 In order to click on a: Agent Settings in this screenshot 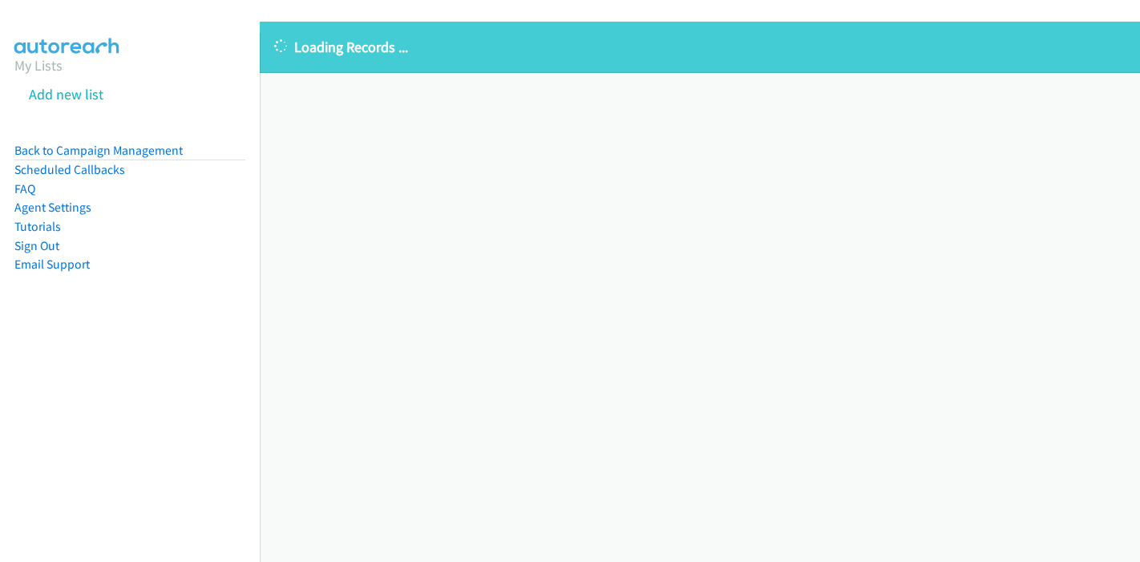, I will do `click(53, 207)`.